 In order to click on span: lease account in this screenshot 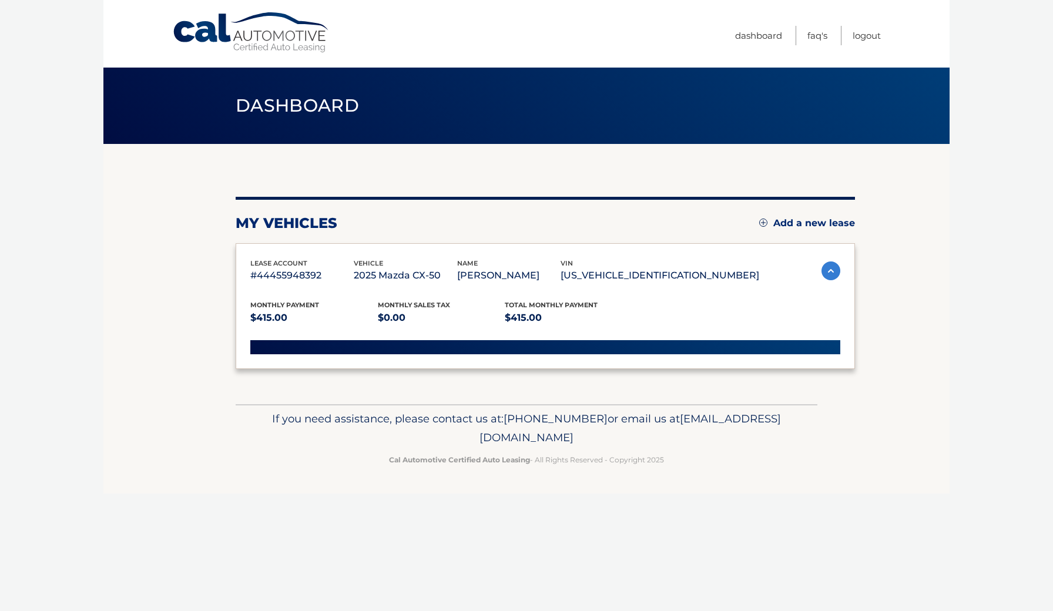, I will do `click(279, 263)`.